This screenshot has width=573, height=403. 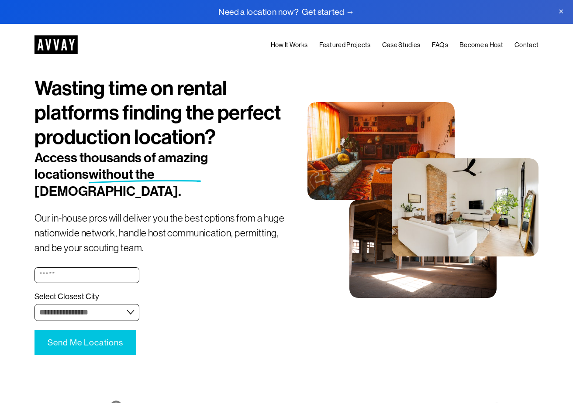 What do you see at coordinates (289, 45) in the screenshot?
I see `a: How It Works` at bounding box center [289, 45].